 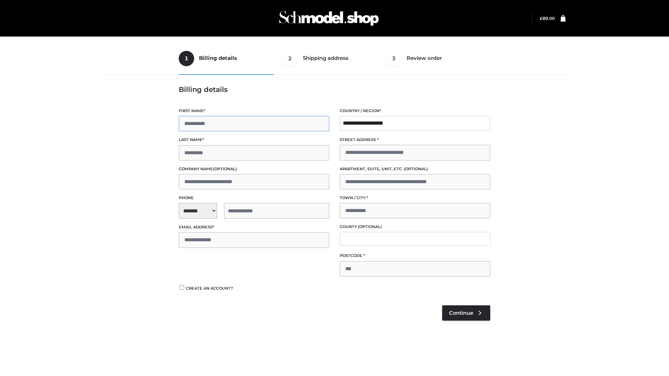 I want to click on span: Create an account?, so click(x=209, y=288).